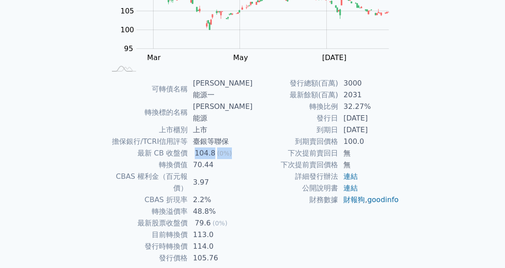 This screenshot has width=505, height=268. What do you see at coordinates (129, 48) in the screenshot?
I see `tspan: 95` at bounding box center [129, 48].